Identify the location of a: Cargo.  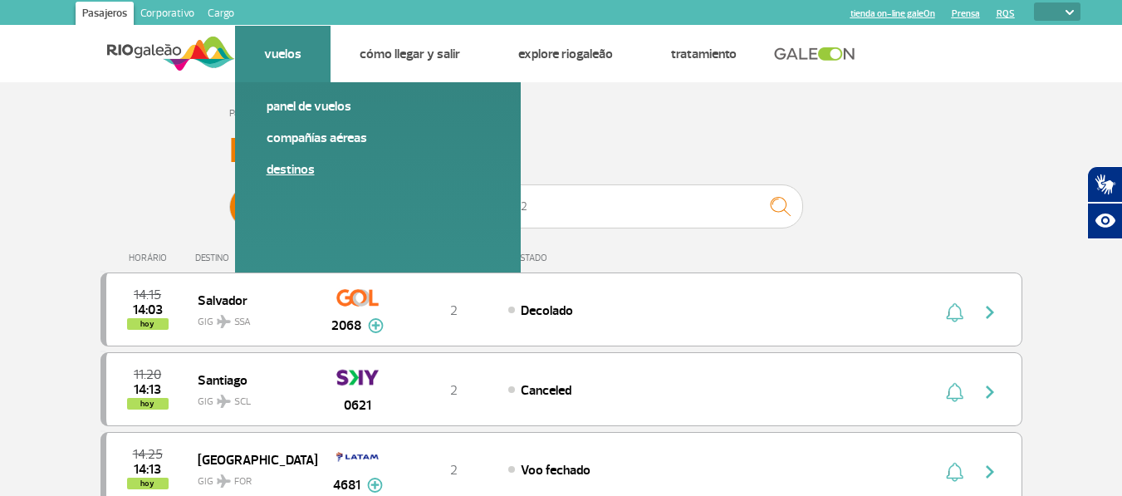
(221, 15).